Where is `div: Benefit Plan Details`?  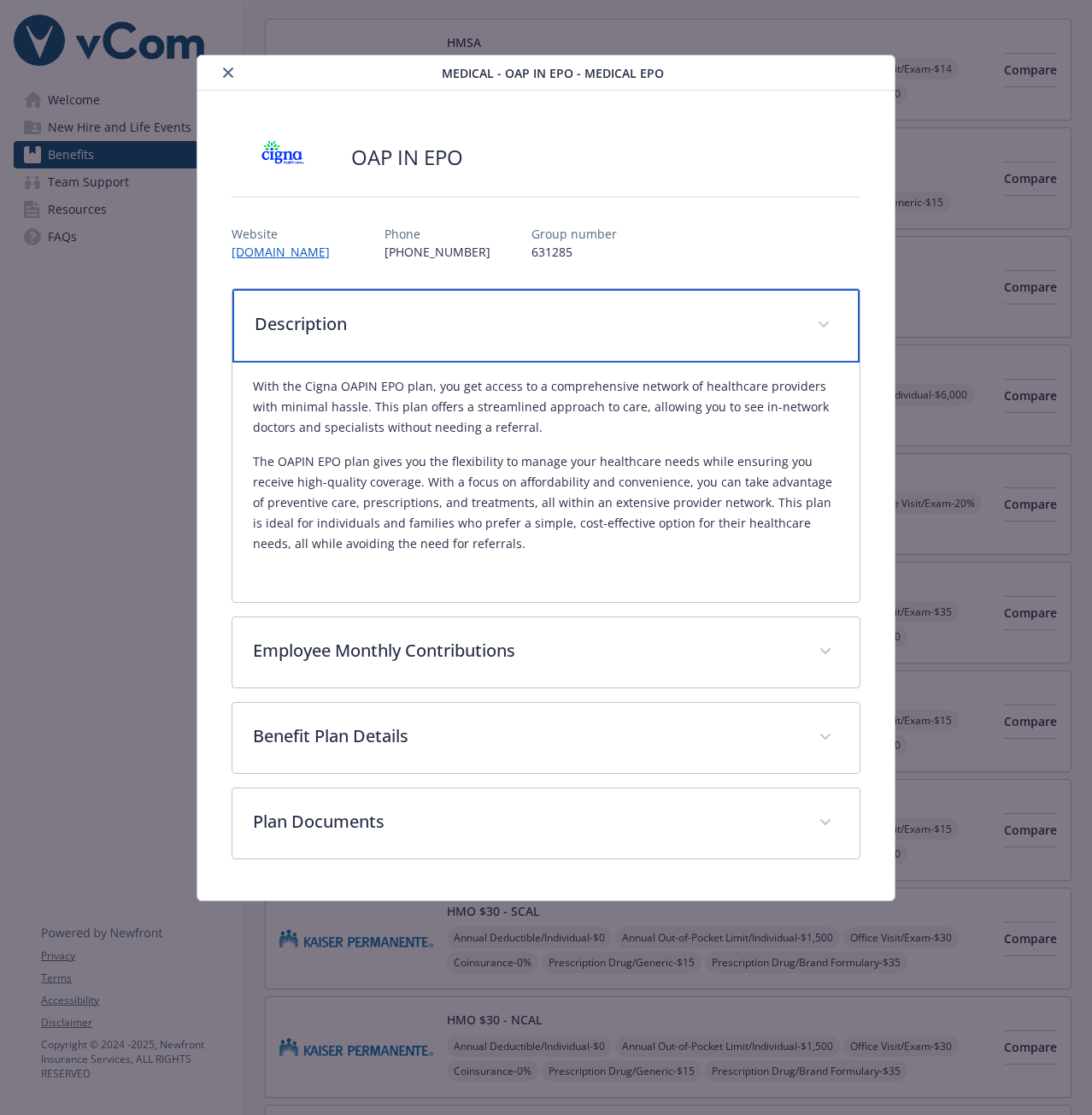
div: Benefit Plan Details is located at coordinates (546, 738).